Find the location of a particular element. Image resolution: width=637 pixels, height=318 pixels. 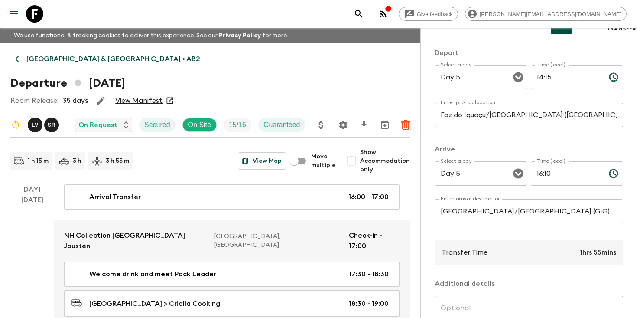

a: Arrival Transfer16:00 - 17:00 is located at coordinates (232, 197).